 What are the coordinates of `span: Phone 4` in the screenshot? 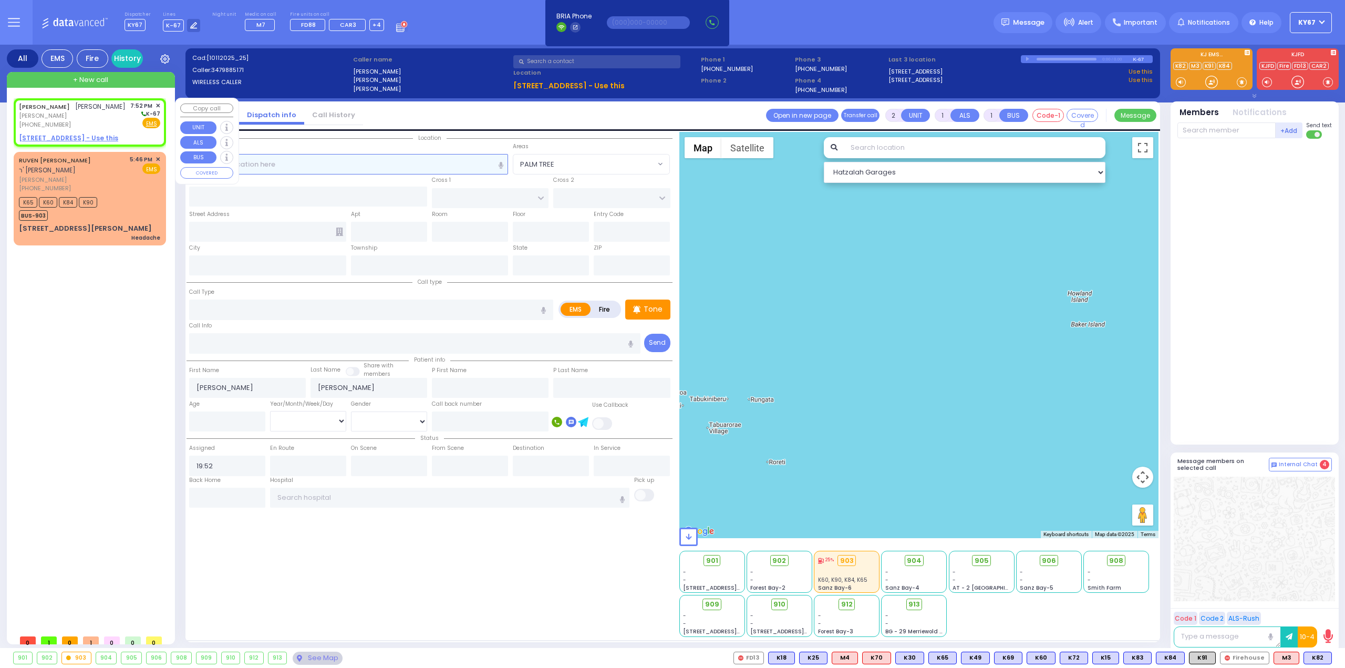 It's located at (840, 80).